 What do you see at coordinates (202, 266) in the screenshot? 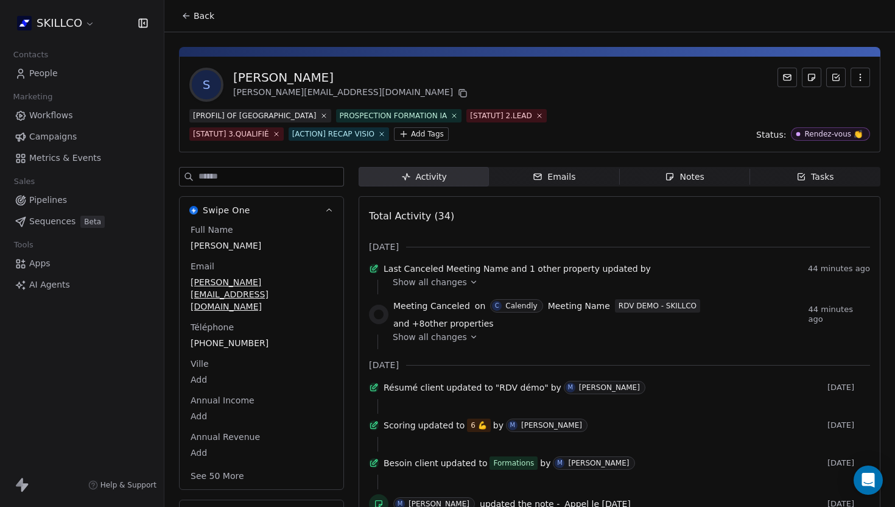
I see `span: Email` at bounding box center [202, 266].